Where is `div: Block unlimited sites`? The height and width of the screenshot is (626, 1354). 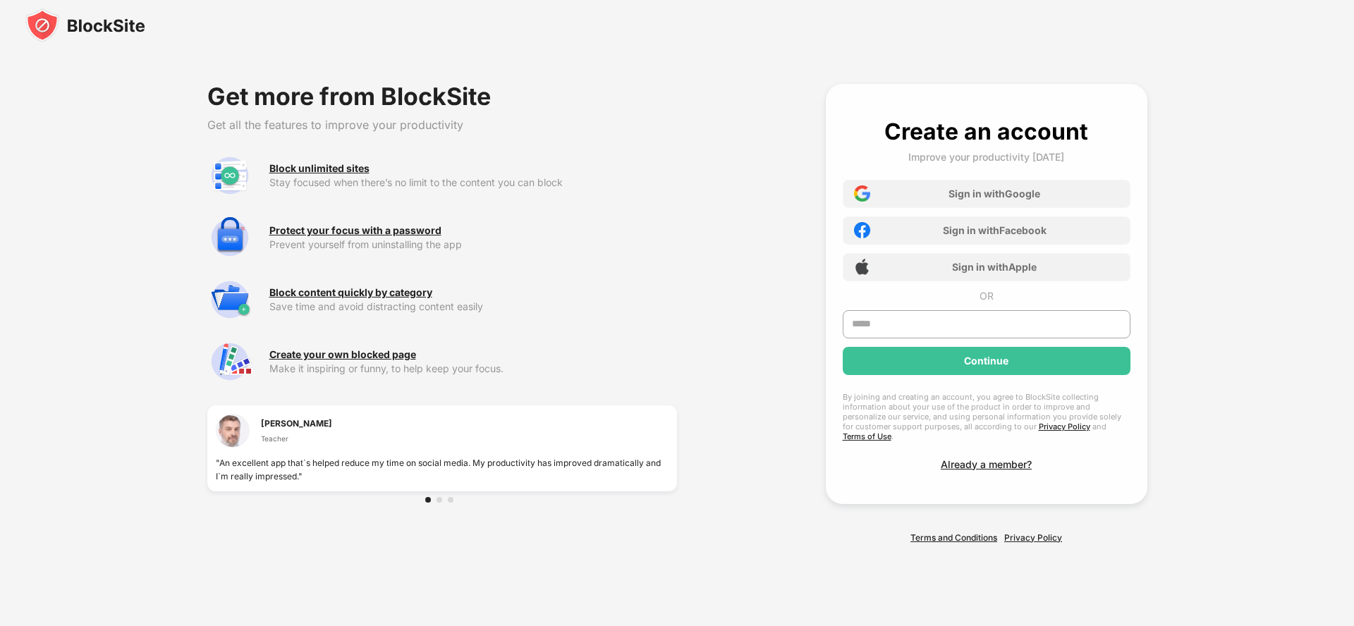
div: Block unlimited sites is located at coordinates (319, 169).